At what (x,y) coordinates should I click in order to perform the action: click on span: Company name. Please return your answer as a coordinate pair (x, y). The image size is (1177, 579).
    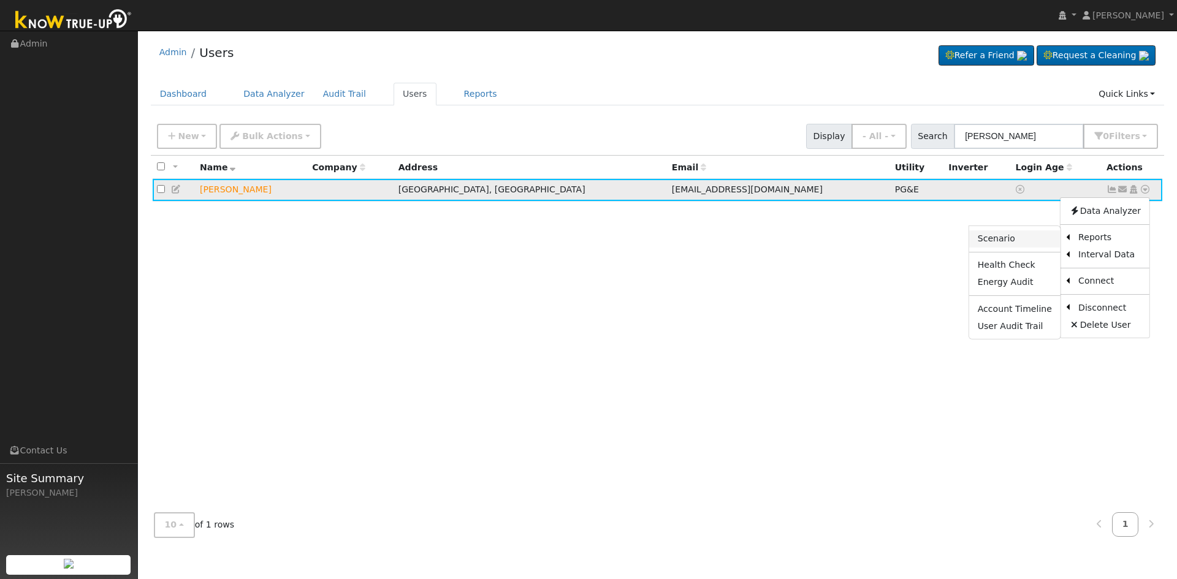
    Looking at the image, I should click on (338, 167).